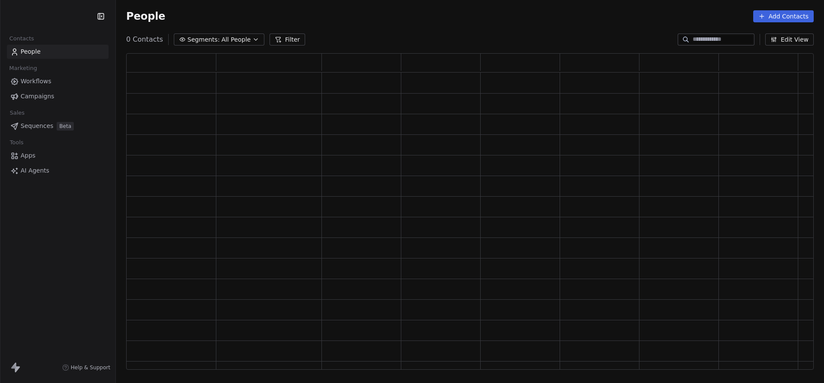 The width and height of the screenshot is (824, 383). Describe the element at coordinates (37, 126) in the screenshot. I see `span: Sequences` at that location.